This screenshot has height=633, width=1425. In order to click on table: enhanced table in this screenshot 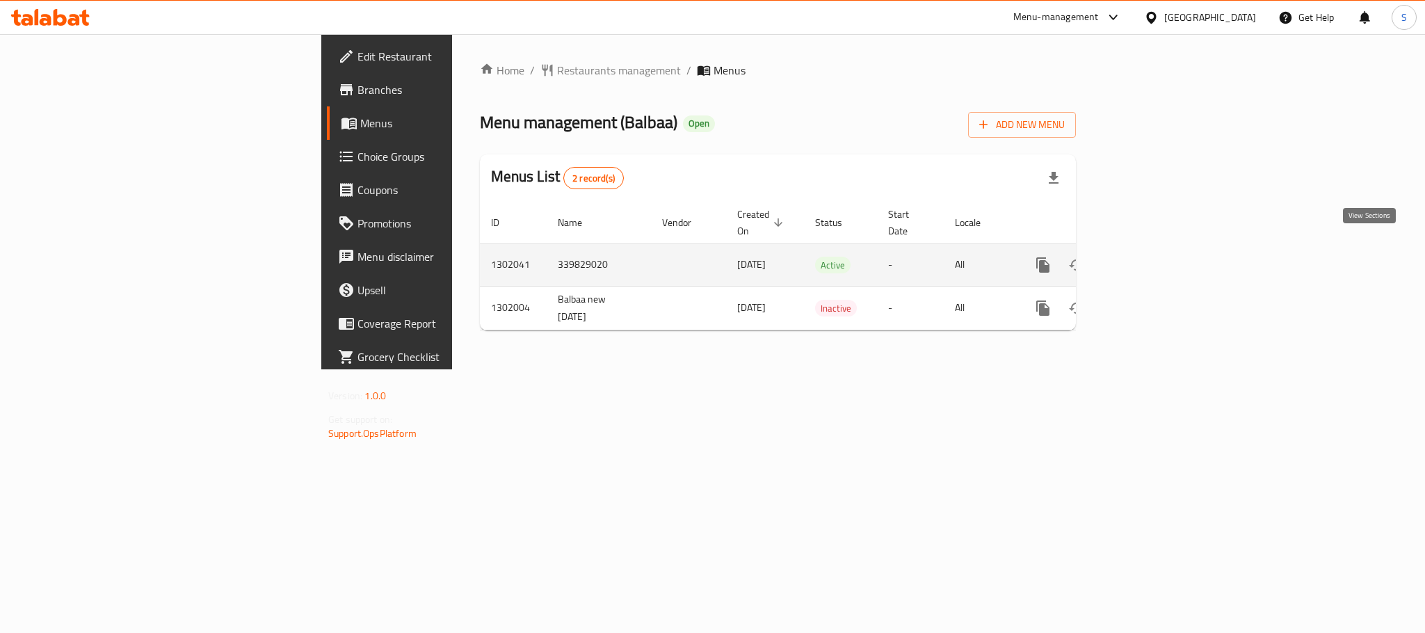, I will do `click(826, 266)`.